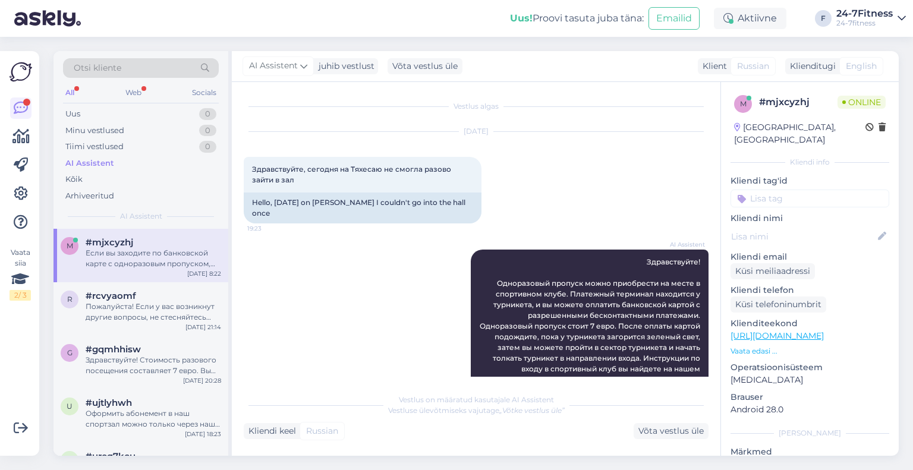 The image size is (913, 470). What do you see at coordinates (803, 237) in the screenshot?
I see `input: Lisa nimi` at bounding box center [803, 237].